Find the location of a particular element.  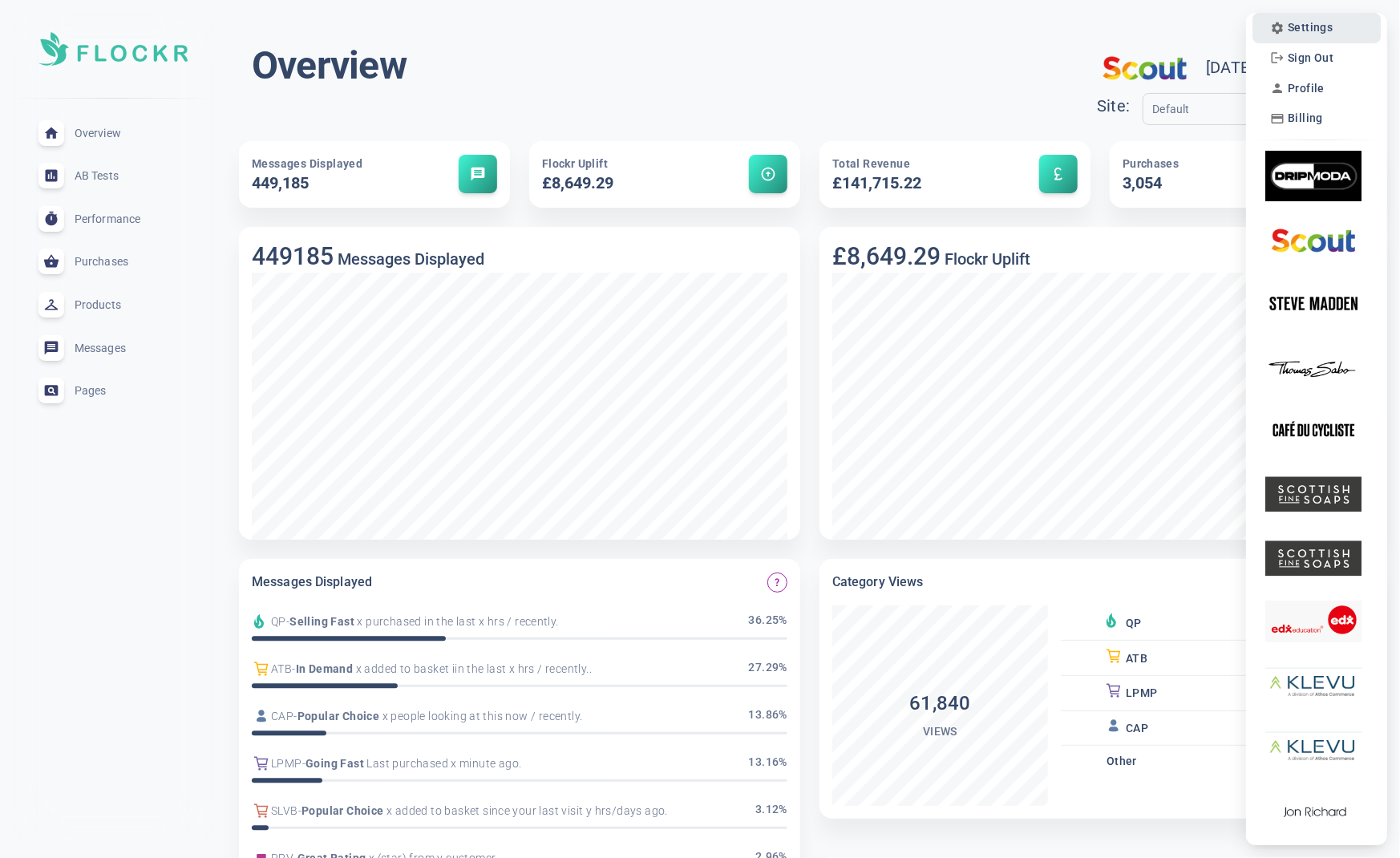

img: dripmoda is located at coordinates (1313, 176).